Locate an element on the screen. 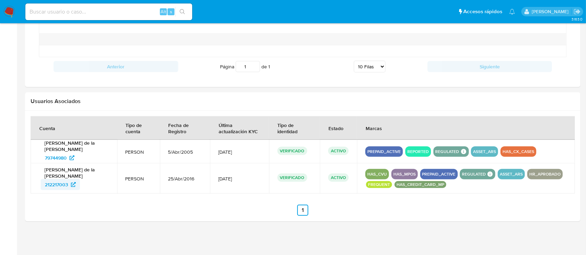 This screenshot has height=255, width=586. input: Buscar usuario o caso... is located at coordinates (109, 12).